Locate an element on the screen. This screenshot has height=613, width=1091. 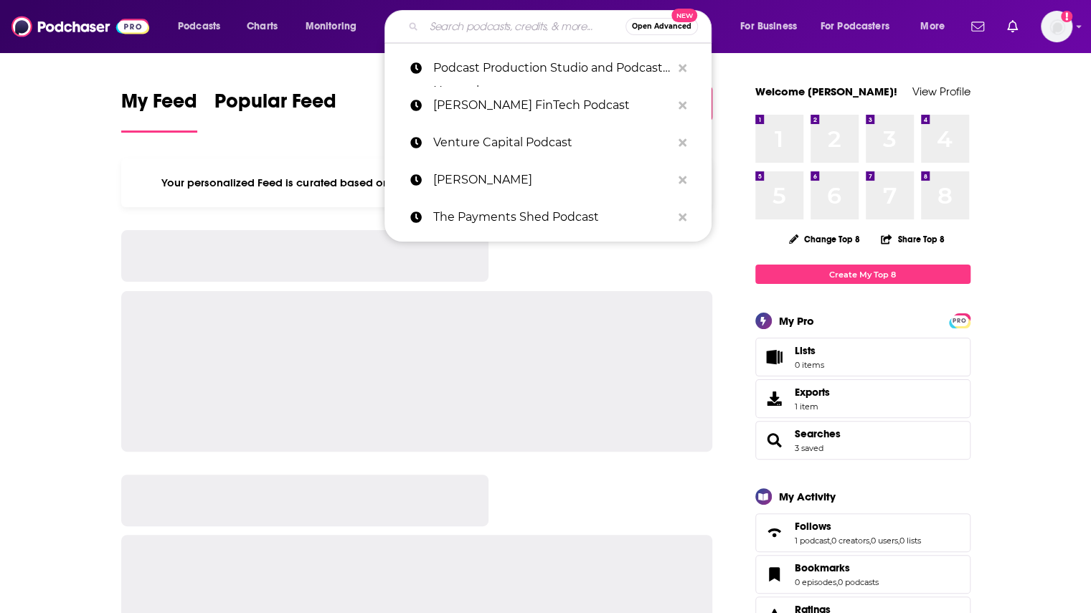
a: Venture Capital Podcast is located at coordinates (548, 143).